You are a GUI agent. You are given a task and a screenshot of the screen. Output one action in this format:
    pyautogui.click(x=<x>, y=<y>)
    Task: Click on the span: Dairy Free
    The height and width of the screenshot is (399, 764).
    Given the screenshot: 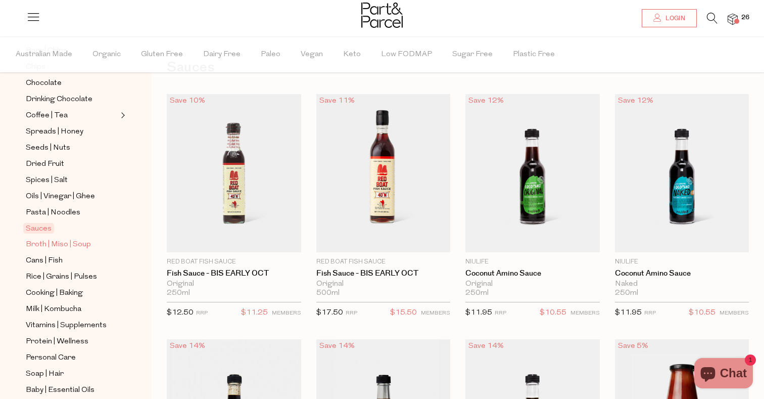 What is the action you would take?
    pyautogui.click(x=222, y=55)
    